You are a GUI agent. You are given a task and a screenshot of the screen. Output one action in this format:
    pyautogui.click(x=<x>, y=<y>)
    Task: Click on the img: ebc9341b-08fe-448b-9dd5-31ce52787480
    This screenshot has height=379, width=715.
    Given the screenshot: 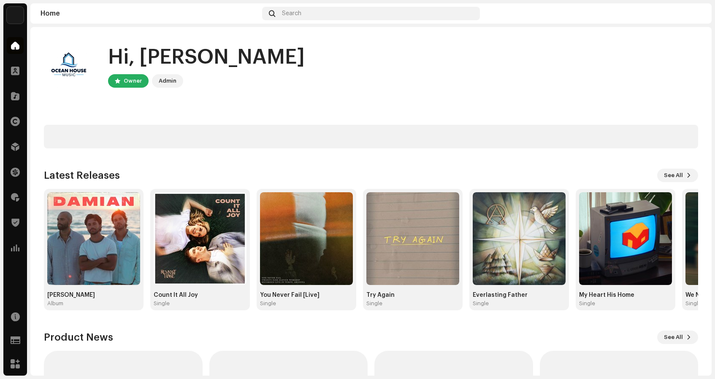 What is the action you would take?
    pyautogui.click(x=94, y=239)
    